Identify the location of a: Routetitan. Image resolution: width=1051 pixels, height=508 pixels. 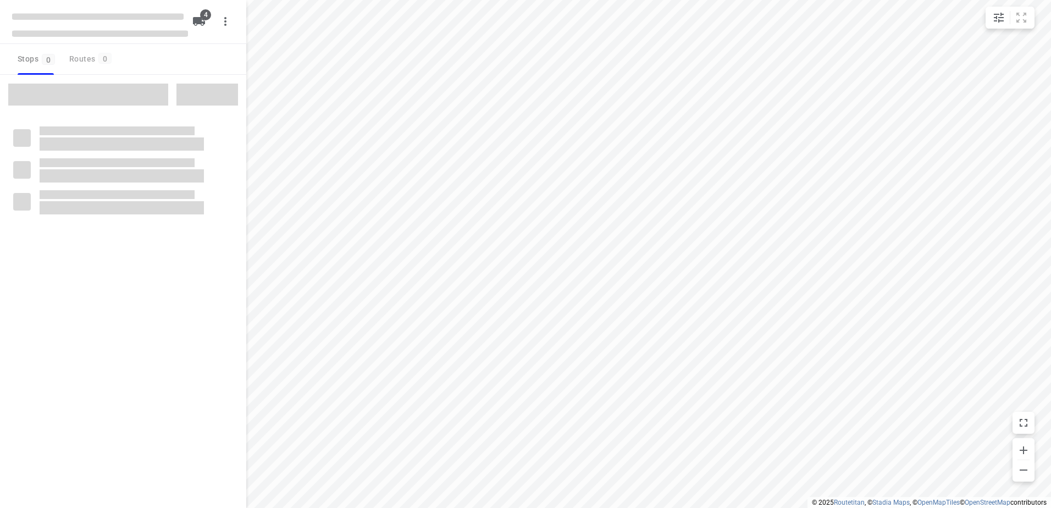
(849, 502).